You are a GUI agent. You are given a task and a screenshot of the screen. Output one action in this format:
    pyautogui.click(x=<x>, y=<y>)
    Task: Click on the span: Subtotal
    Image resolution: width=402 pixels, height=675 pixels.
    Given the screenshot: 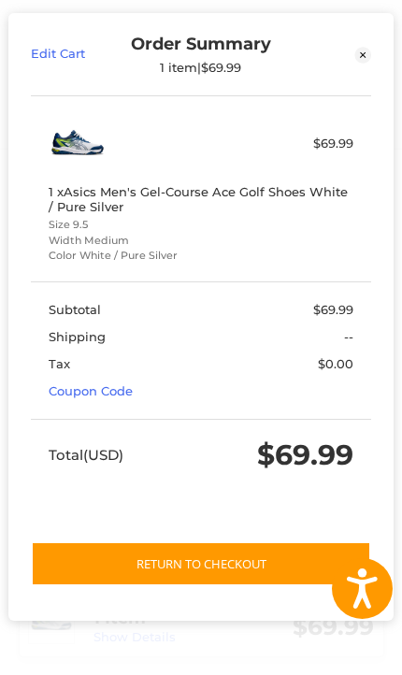 What is the action you would take?
    pyautogui.click(x=75, y=310)
    